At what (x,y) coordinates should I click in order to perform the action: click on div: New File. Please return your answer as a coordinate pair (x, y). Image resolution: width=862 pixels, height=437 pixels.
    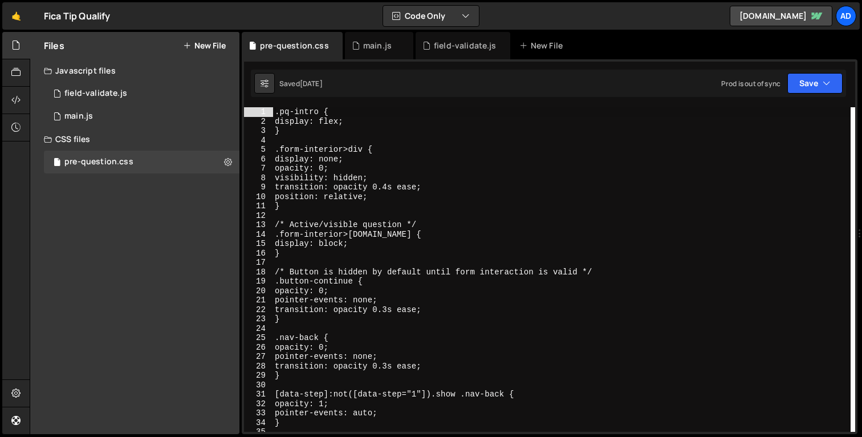
    Looking at the image, I should click on (543, 46).